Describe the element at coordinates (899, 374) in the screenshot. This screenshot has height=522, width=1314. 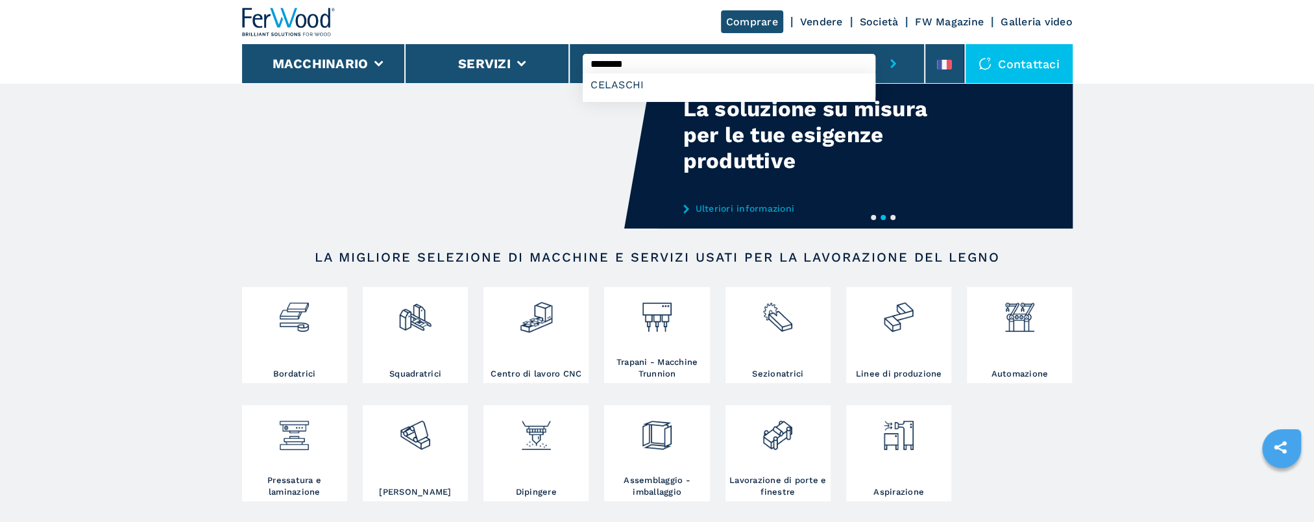
I see `h3: Linee di produzione` at that location.